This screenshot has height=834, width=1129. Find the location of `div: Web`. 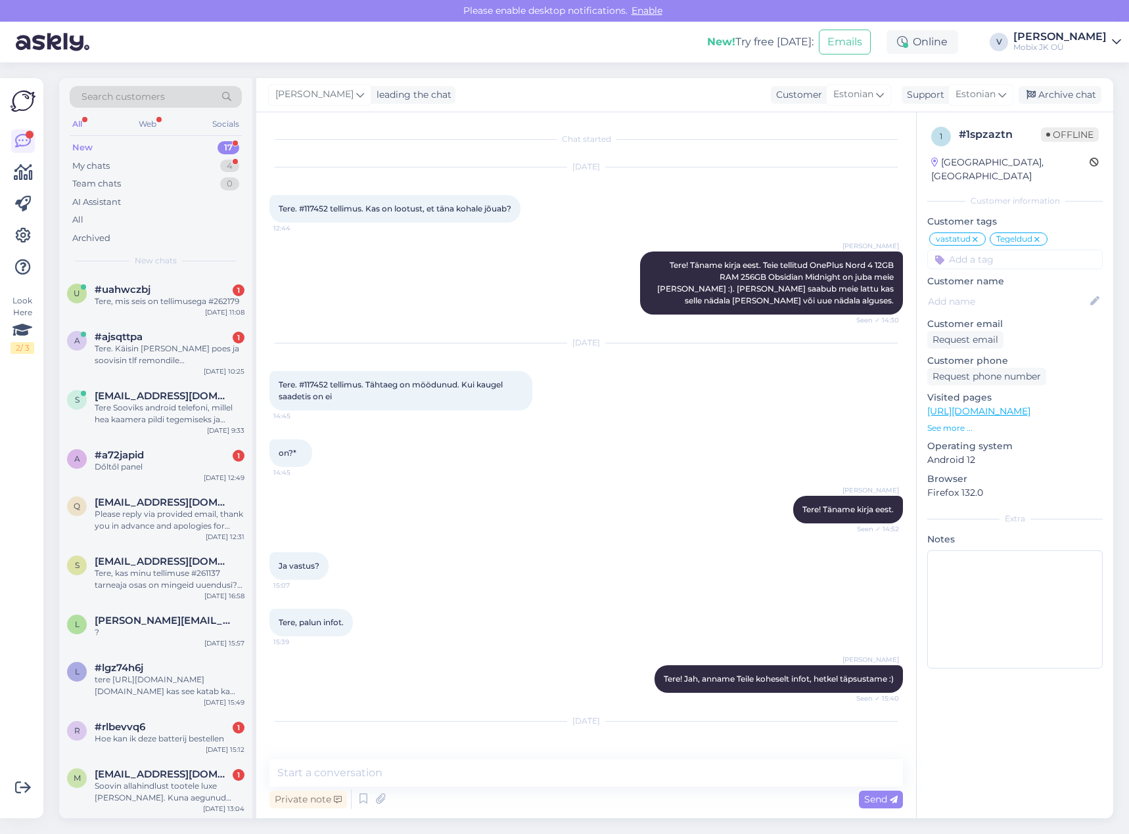

div: Web is located at coordinates (147, 124).